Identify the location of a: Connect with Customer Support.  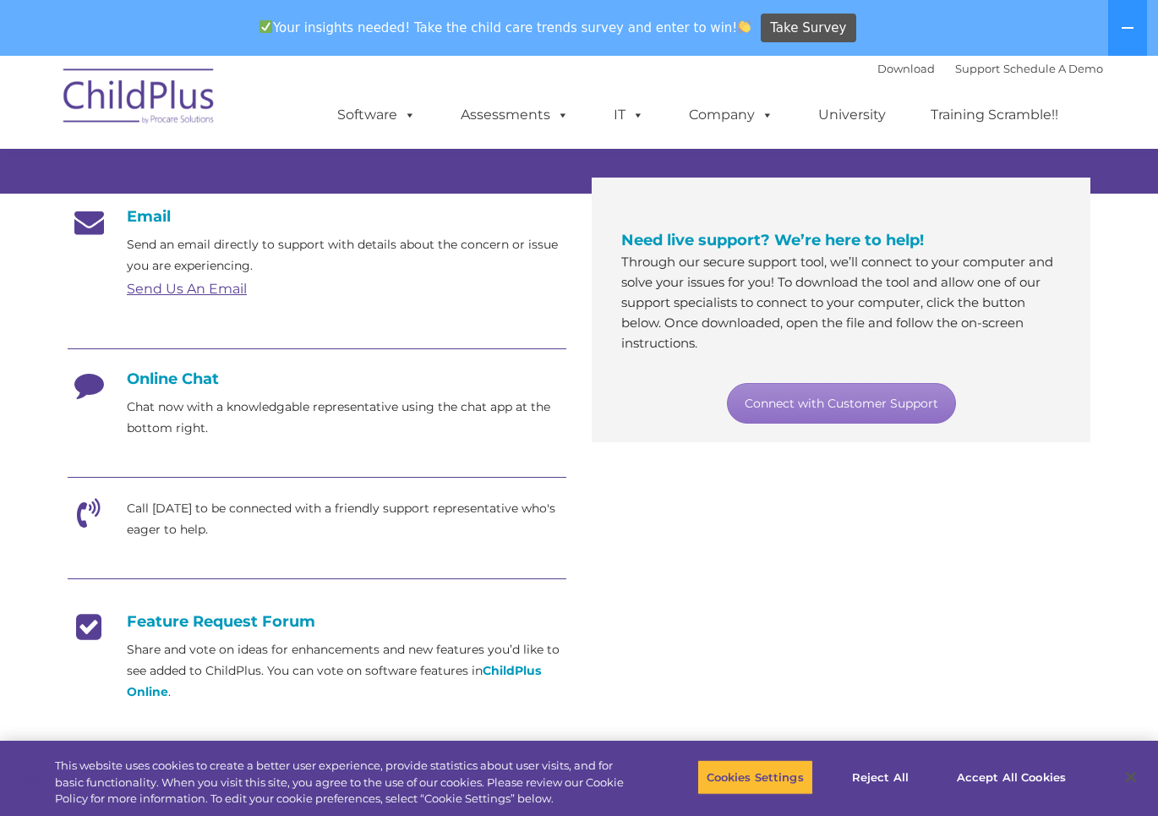
(841, 403).